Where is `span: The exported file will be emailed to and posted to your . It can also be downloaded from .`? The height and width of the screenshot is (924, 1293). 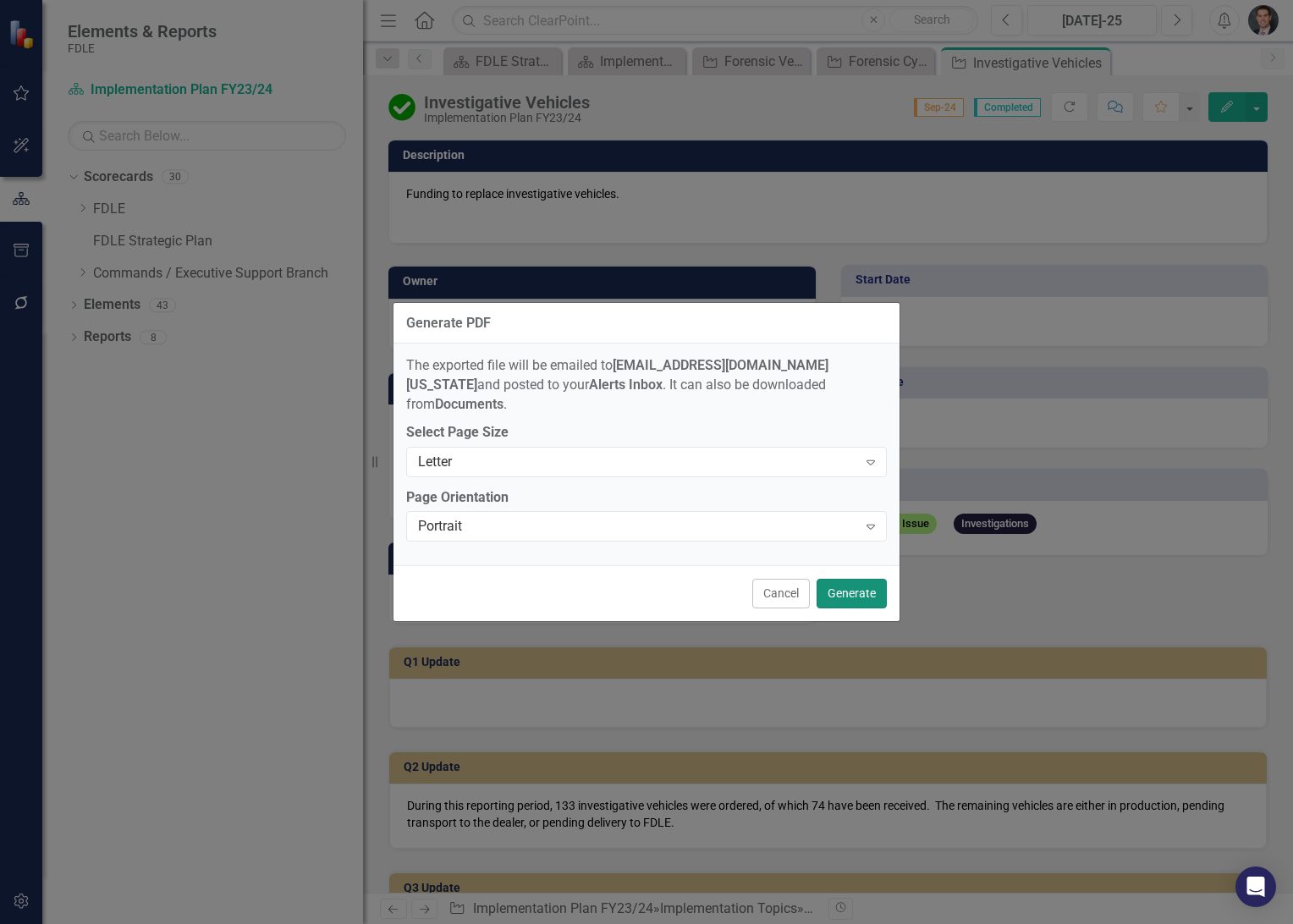 span: The exported file will be emailed to and posted to your . It can also be downloaded from . is located at coordinates (617, 384).